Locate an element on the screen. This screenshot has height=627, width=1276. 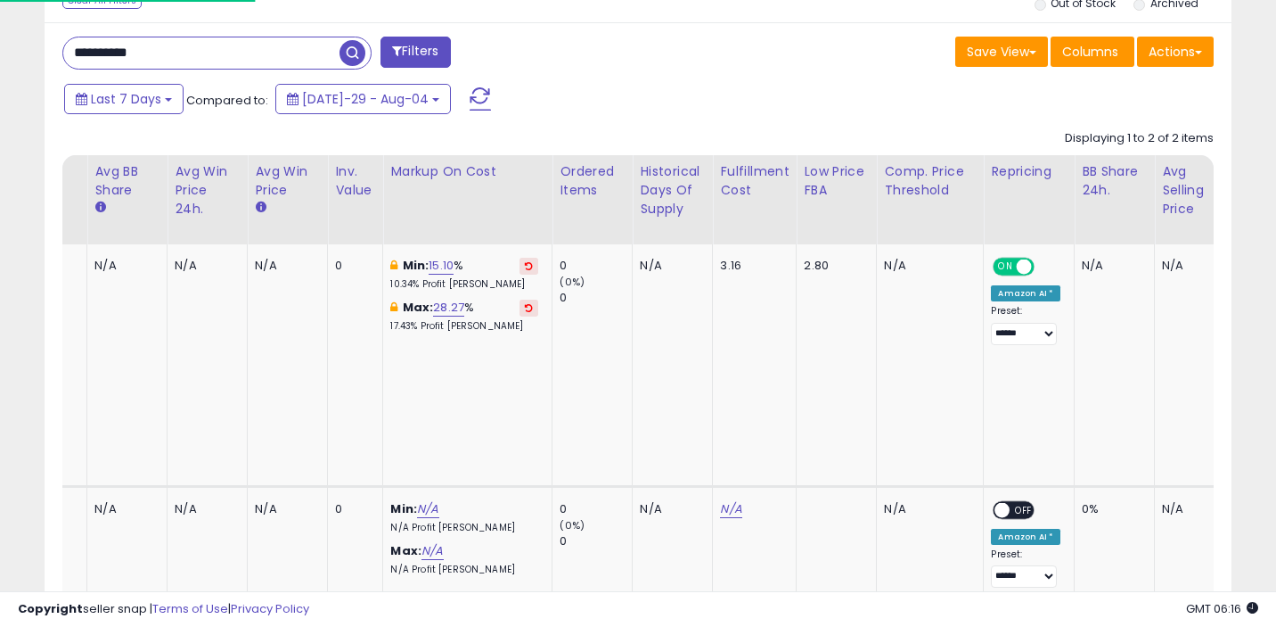
span: Compared to: is located at coordinates (227, 100).